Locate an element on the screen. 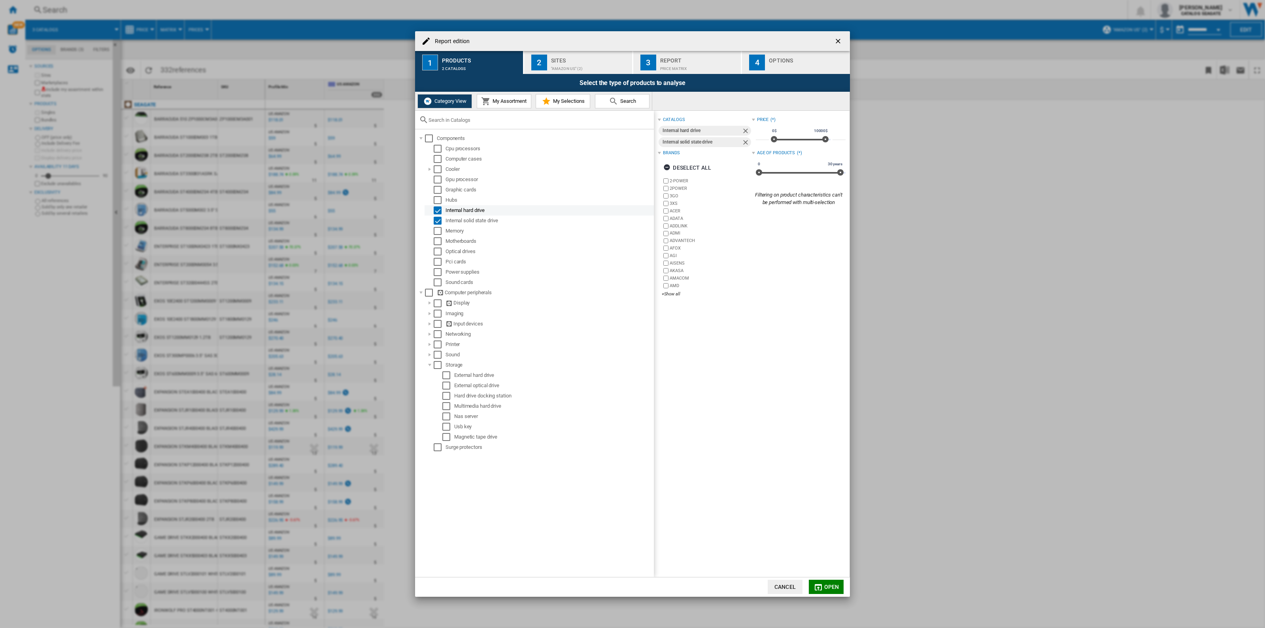 Image resolution: width=1265 pixels, height=628 pixels. div: Components is located at coordinates (545, 138).